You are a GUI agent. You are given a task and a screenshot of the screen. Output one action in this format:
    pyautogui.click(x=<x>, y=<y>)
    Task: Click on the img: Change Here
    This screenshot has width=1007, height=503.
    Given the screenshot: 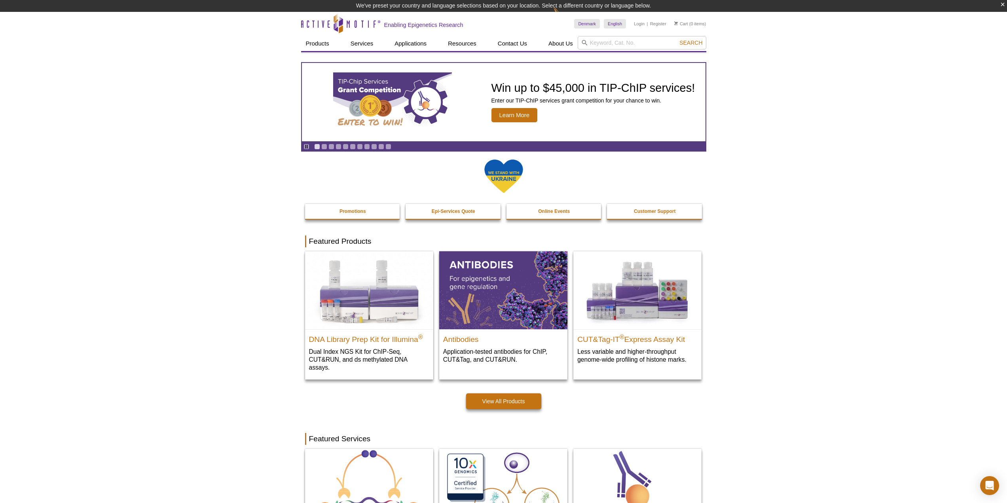 What is the action you would take?
    pyautogui.click(x=563, y=15)
    